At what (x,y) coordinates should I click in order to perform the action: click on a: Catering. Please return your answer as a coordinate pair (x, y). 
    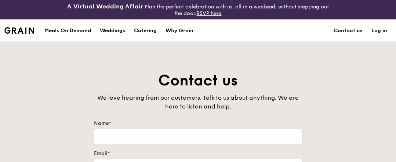
    Looking at the image, I should click on (145, 31).